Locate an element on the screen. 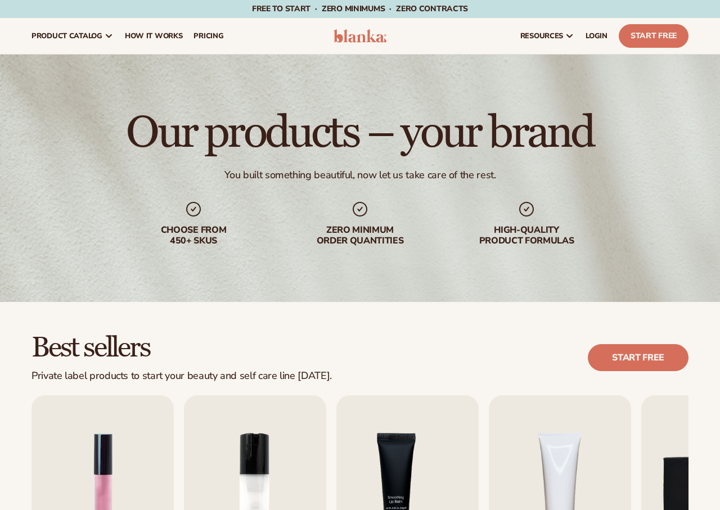  a: resources is located at coordinates (548, 36).